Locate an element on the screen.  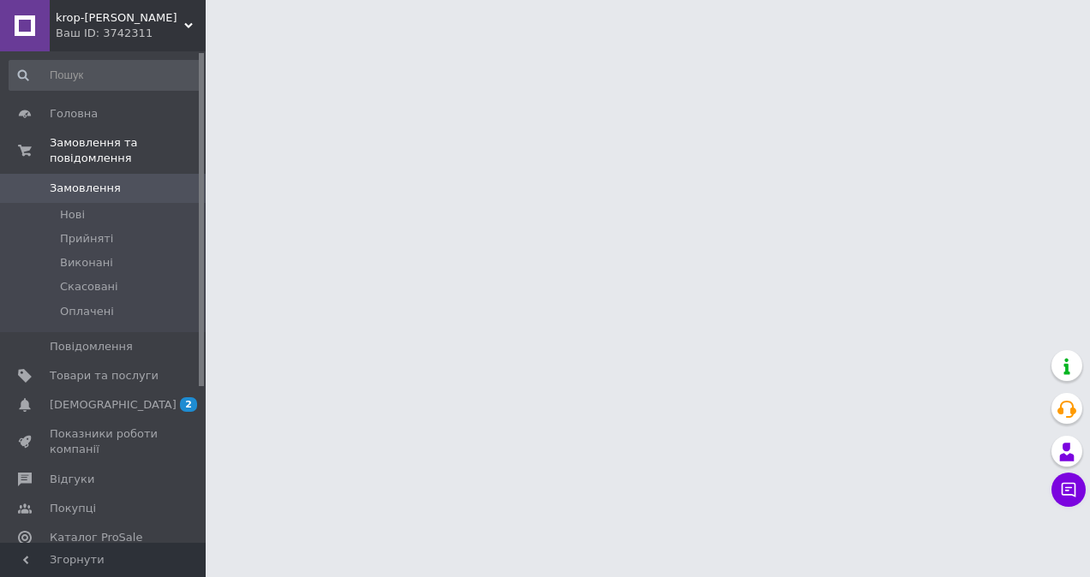
span: Оплачені is located at coordinates (87, 312).